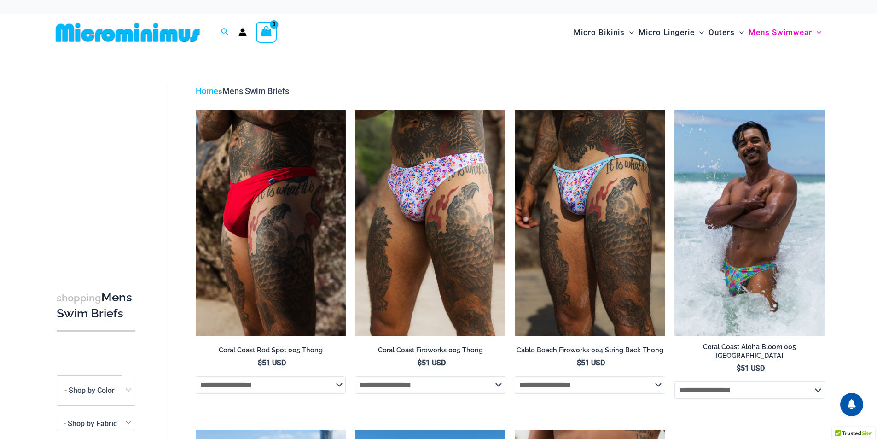  I want to click on span: Outers, so click(722, 32).